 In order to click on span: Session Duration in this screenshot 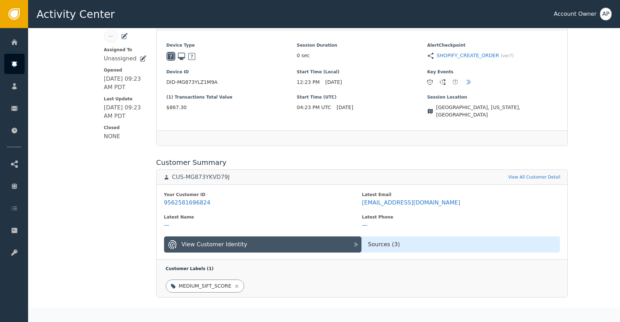, I will do `click(362, 45)`.